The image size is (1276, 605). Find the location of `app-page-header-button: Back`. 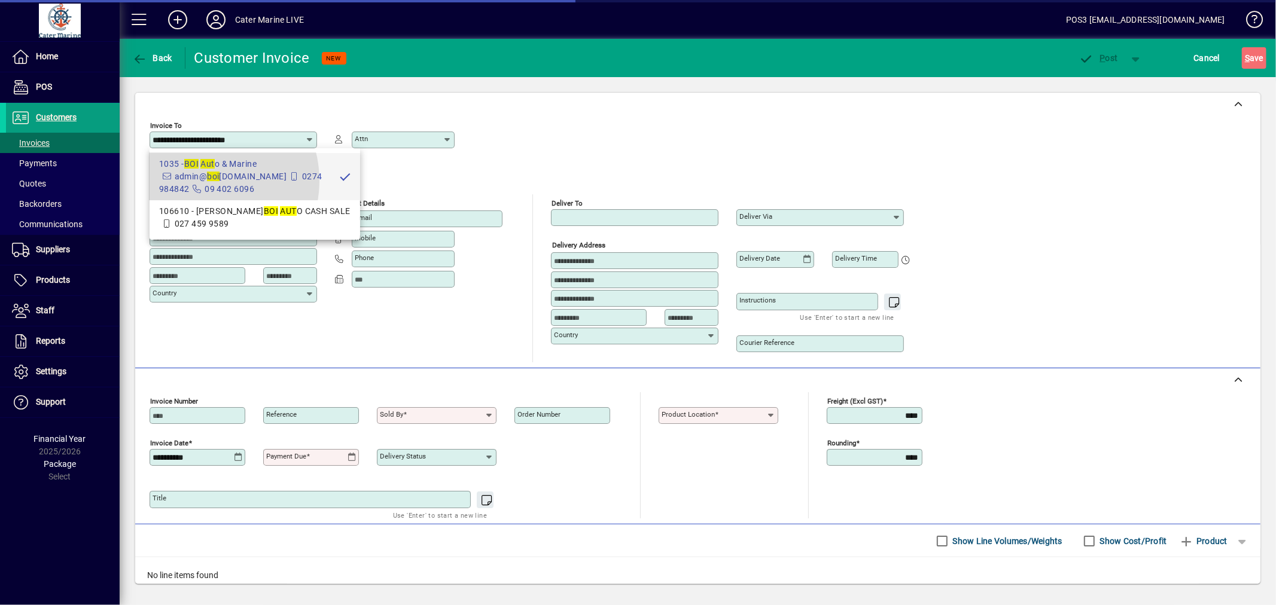

app-page-header-button: Back is located at coordinates (153, 58).